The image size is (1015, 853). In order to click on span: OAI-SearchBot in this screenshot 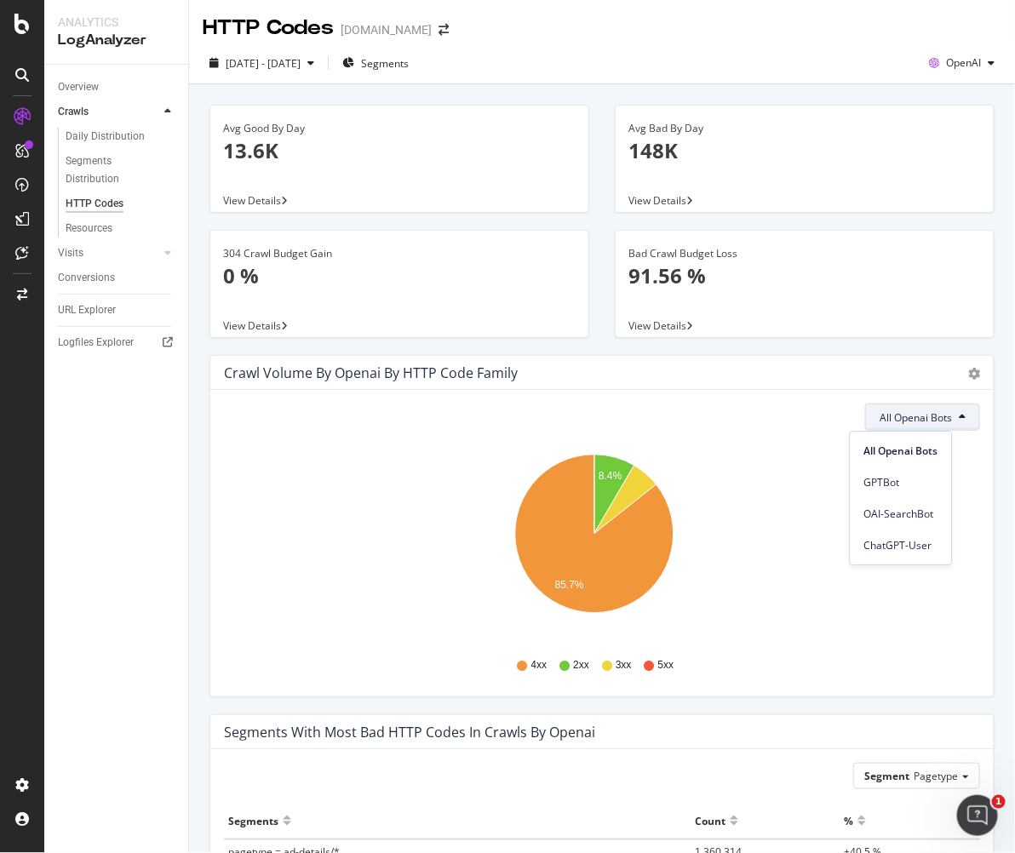, I will do `click(901, 514)`.